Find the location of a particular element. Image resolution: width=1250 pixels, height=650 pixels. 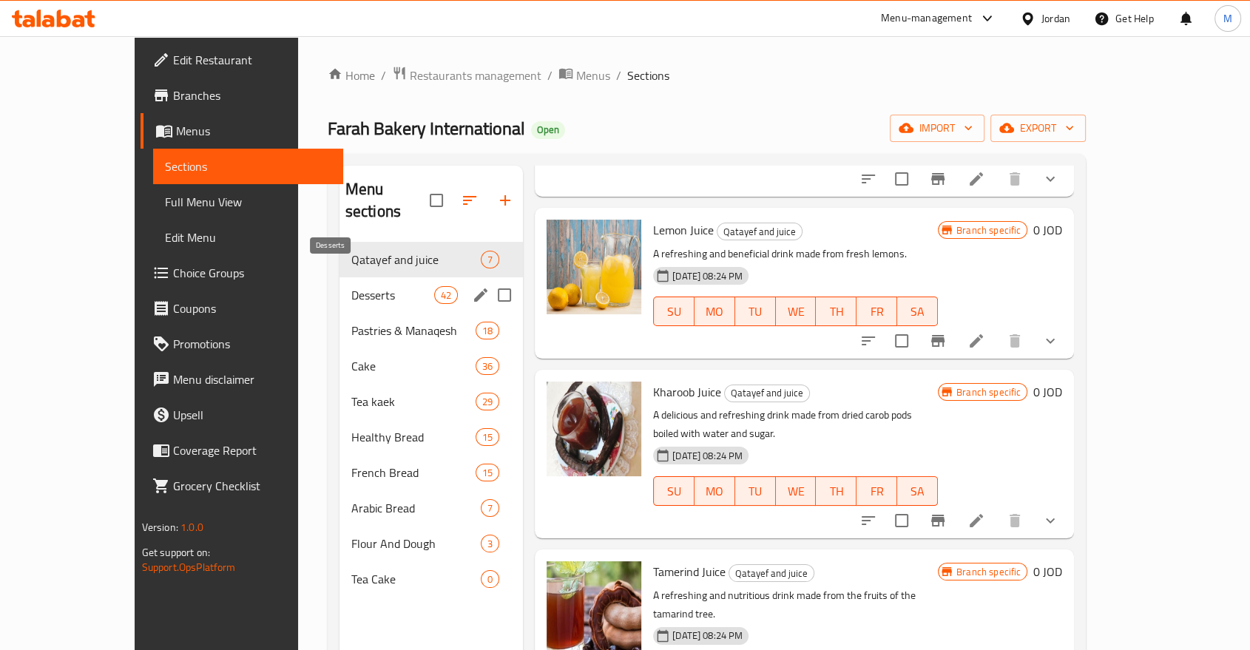

span: Lemon Juice is located at coordinates (683, 230).